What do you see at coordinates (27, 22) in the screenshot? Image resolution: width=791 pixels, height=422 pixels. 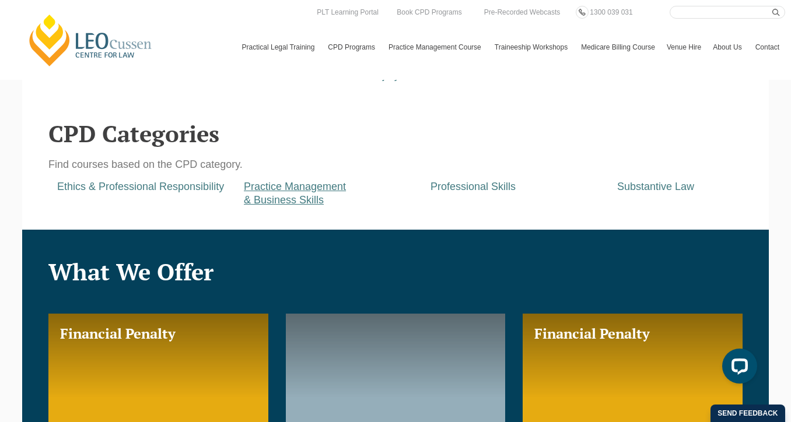 I see `button: Open LiveChat chat widget` at bounding box center [27, 22].